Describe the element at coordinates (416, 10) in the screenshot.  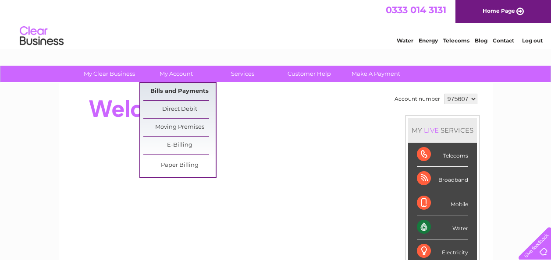
I see `span: 0333 014 3131` at that location.